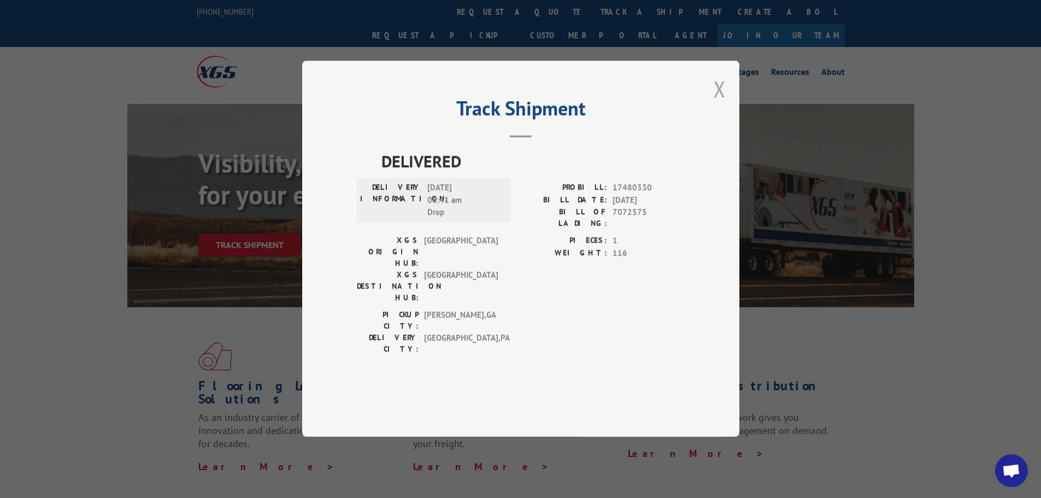 Image resolution: width=1041 pixels, height=498 pixels. I want to click on label: BILL OF LADING:, so click(564, 218).